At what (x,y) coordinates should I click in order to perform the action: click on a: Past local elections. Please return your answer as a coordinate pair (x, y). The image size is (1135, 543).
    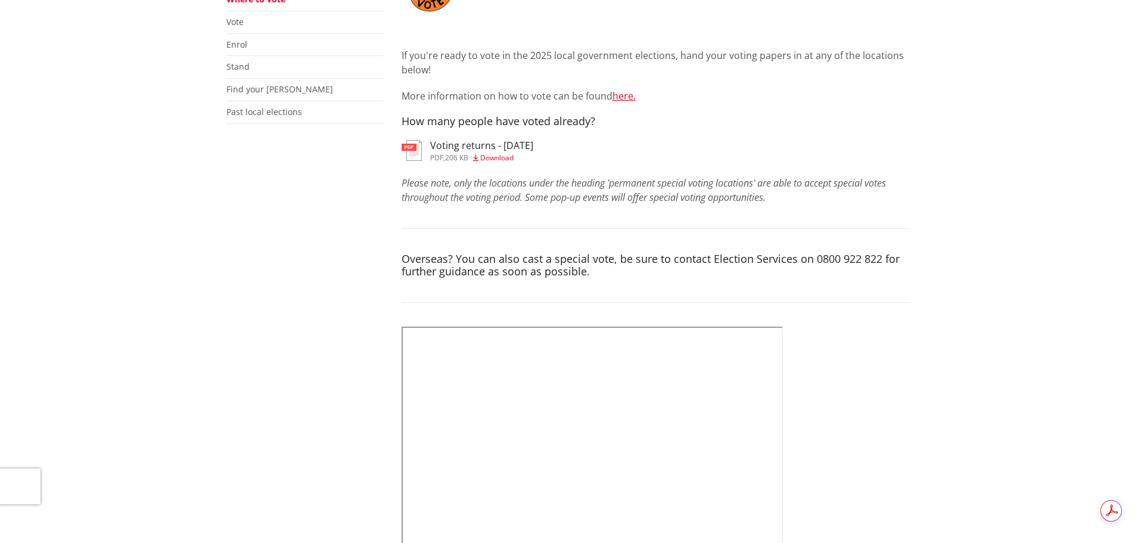
    Looking at the image, I should click on (264, 111).